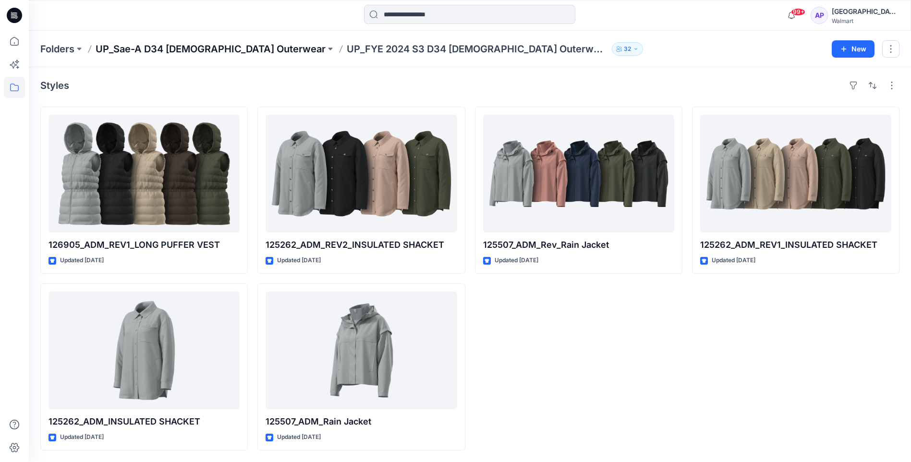 Image resolution: width=911 pixels, height=462 pixels. What do you see at coordinates (361, 173) in the screenshot?
I see `a: 125262_ADM_REV2_INSULATED SHACKET` at bounding box center [361, 173].